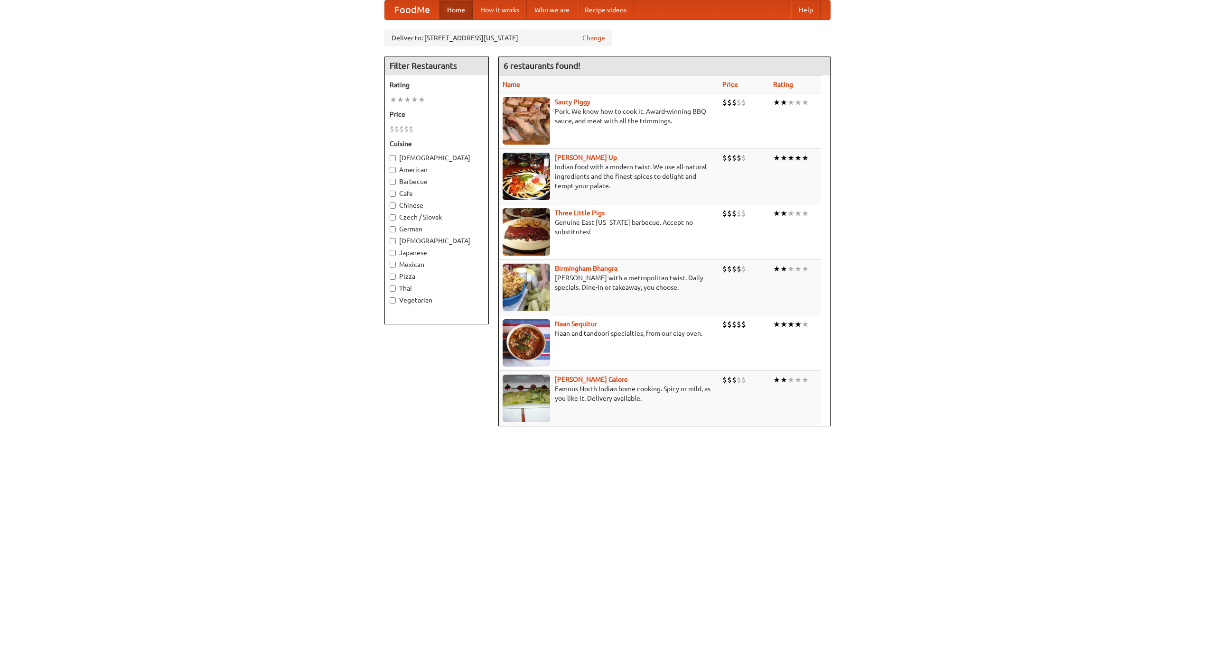  I want to click on input: Pizza, so click(392, 277).